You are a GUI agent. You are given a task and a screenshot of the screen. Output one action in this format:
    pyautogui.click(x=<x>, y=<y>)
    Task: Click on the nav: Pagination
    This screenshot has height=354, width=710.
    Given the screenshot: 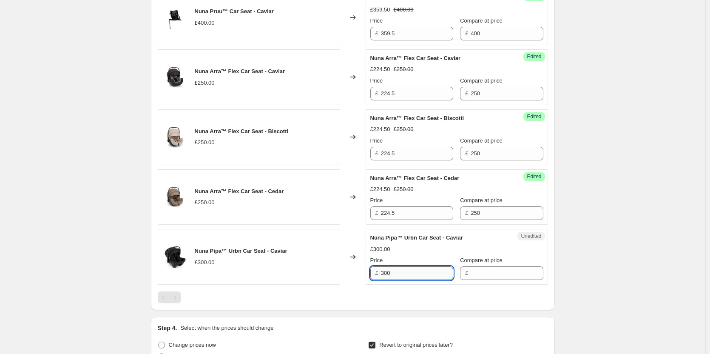 What is the action you would take?
    pyautogui.click(x=169, y=297)
    